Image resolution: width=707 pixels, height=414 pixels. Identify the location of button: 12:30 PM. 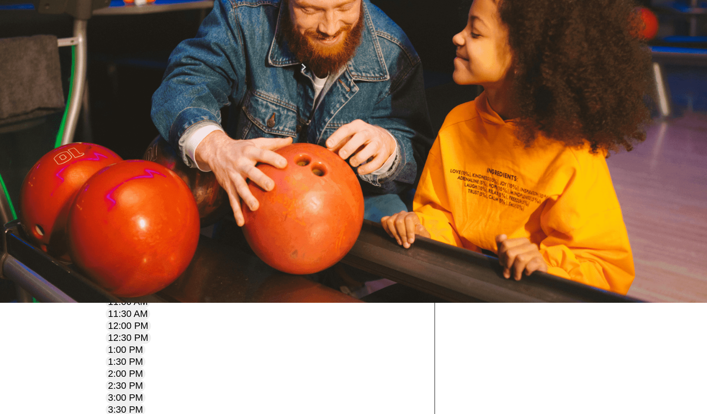
(128, 338).